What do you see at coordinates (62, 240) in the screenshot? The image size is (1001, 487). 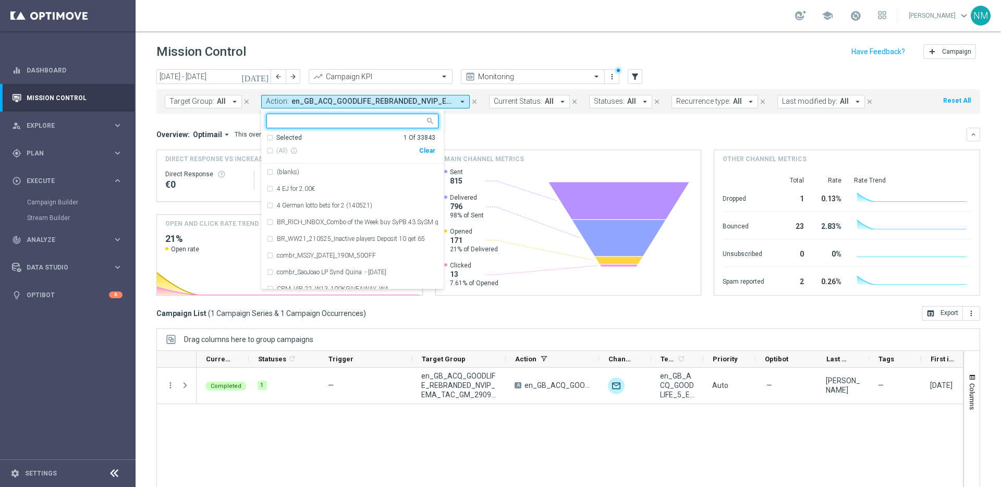 I see `div: Analyze` at bounding box center [62, 240].